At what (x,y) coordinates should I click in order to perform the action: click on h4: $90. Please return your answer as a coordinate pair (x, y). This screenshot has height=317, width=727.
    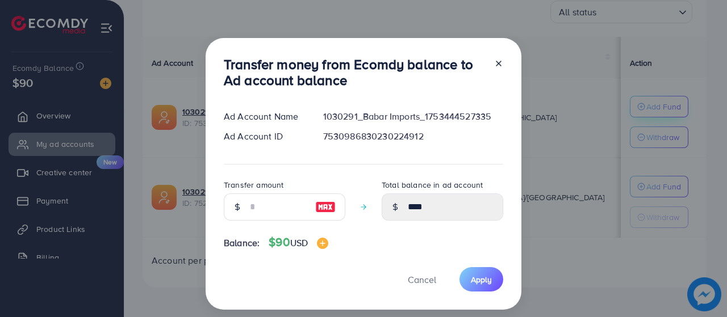
    Looking at the image, I should click on (298, 242).